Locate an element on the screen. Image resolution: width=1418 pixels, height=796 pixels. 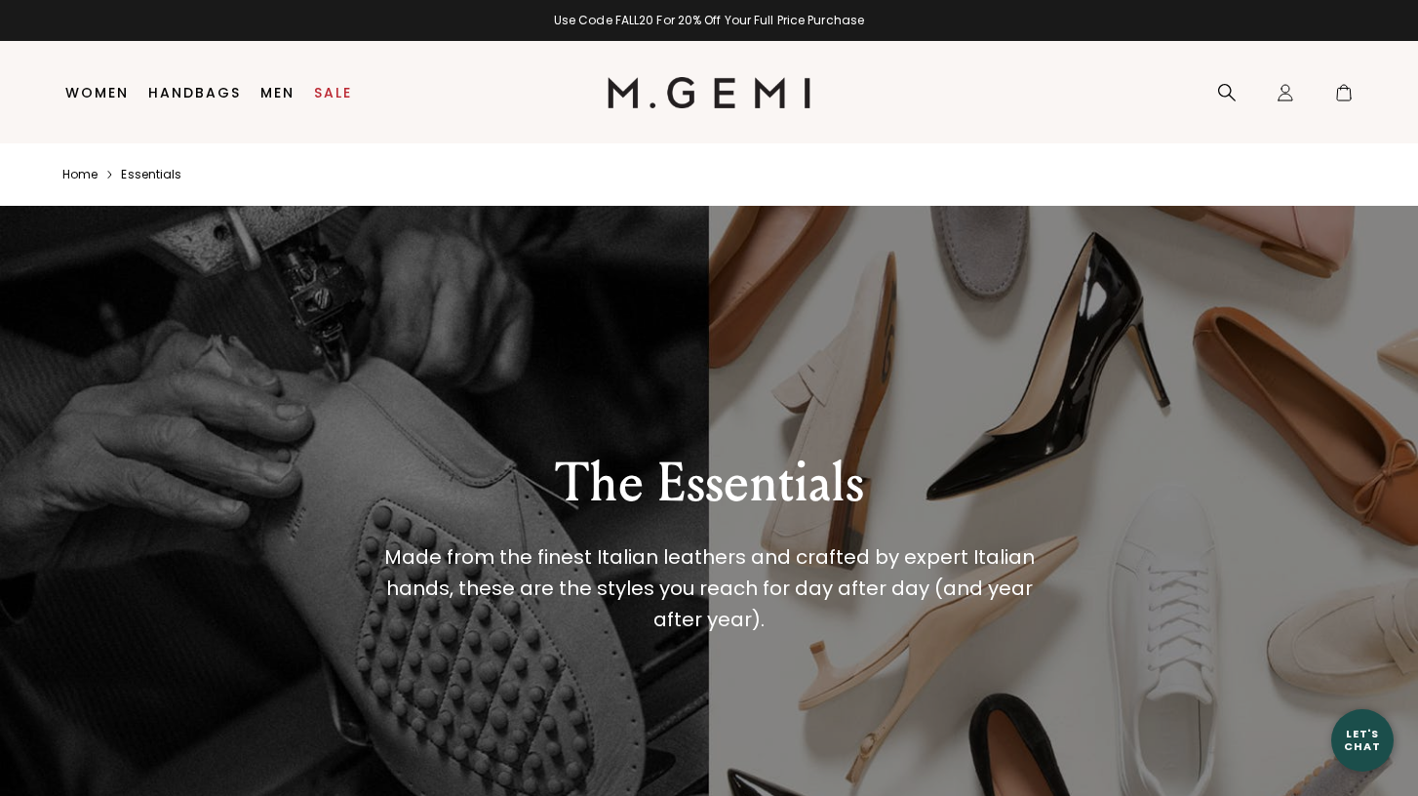
a: Essentials is located at coordinates (151, 175).